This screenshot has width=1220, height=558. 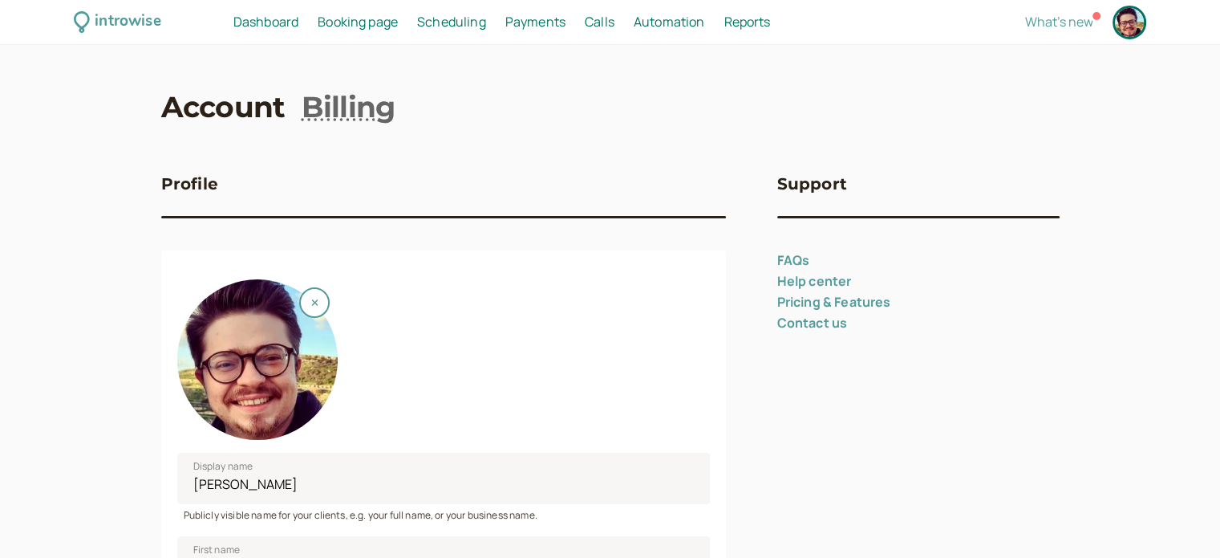 What do you see at coordinates (117, 22) in the screenshot?
I see `a: introwise` at bounding box center [117, 22].